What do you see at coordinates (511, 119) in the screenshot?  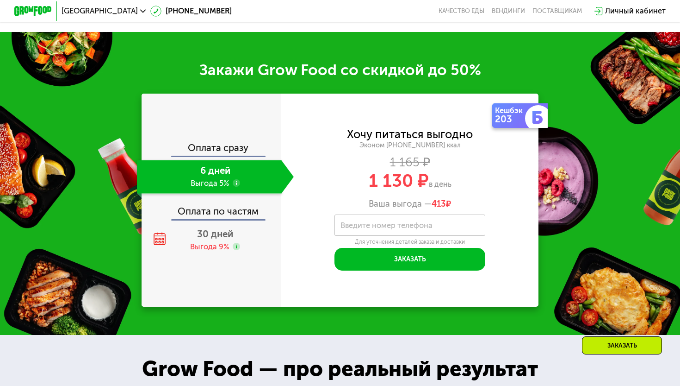 I see `div: 203` at bounding box center [511, 119].